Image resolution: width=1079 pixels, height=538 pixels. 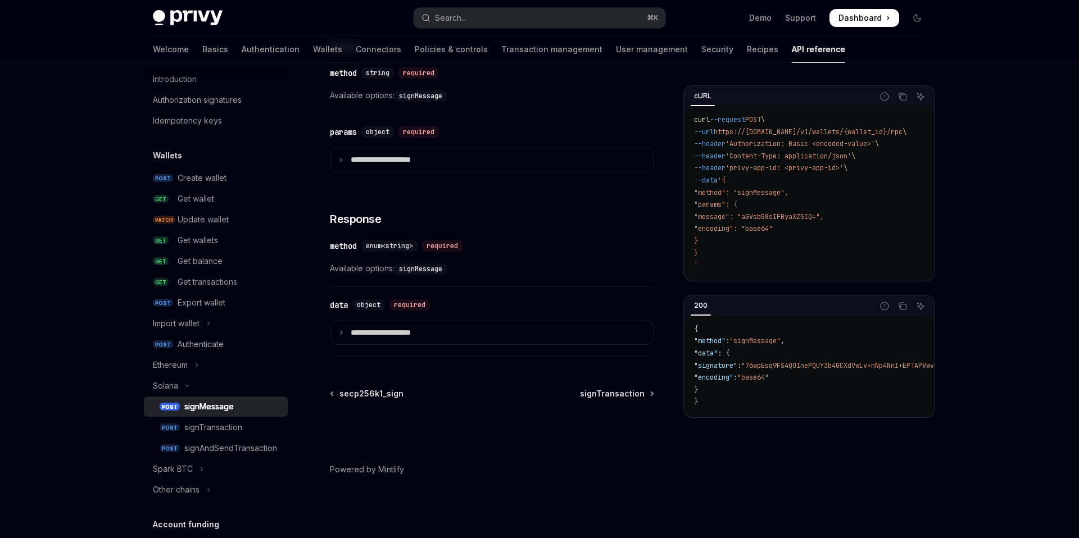 I want to click on div: cURL, so click(x=702, y=96).